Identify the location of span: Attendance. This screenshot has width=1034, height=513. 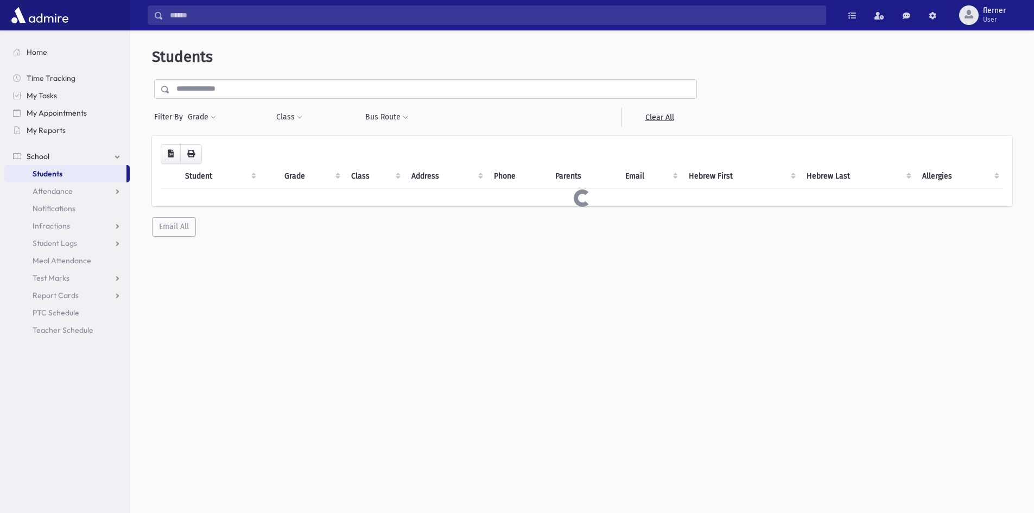
(53, 191).